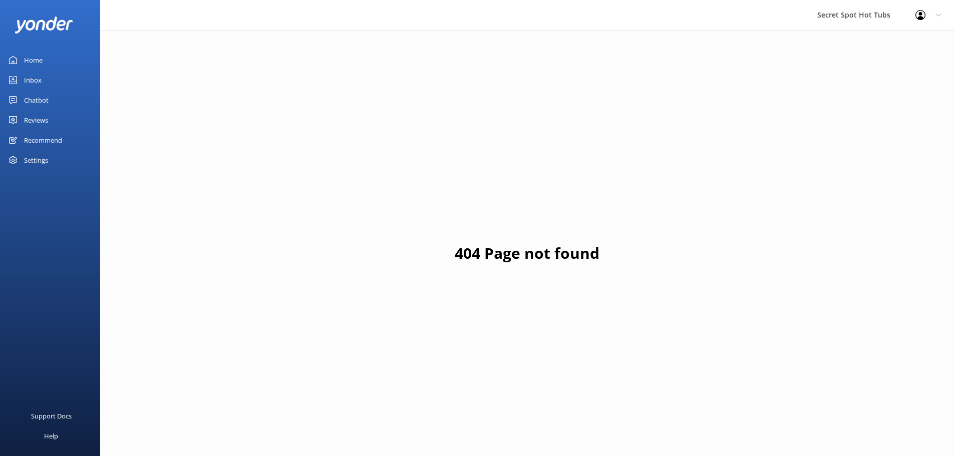 The width and height of the screenshot is (954, 456). Describe the element at coordinates (527, 253) in the screenshot. I see `h1: 404 Page not found` at that location.